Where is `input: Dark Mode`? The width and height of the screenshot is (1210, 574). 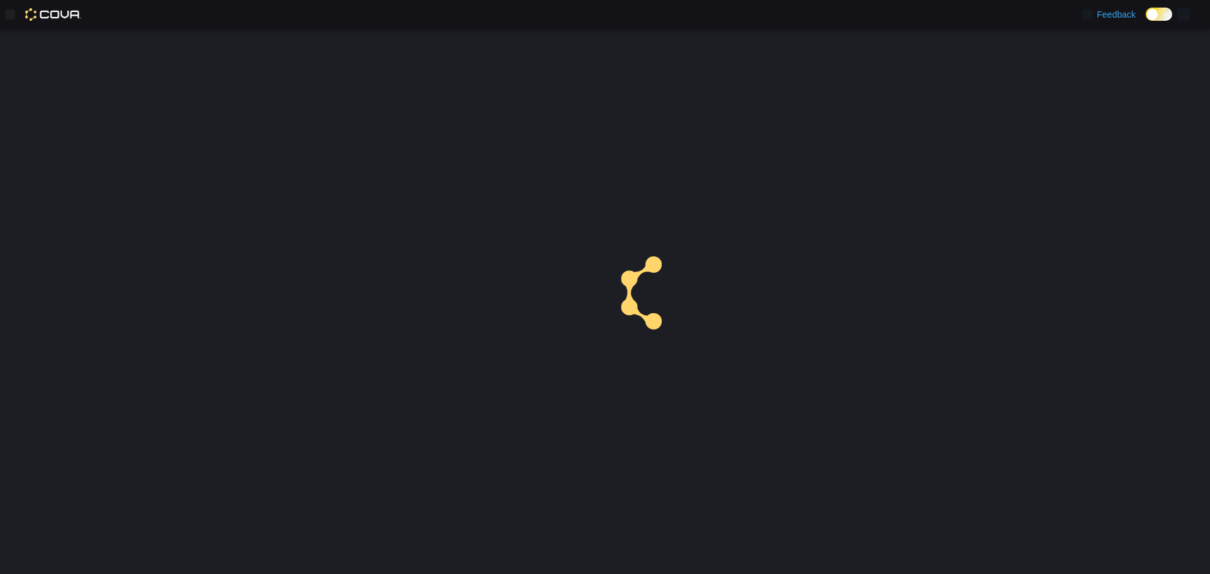 input: Dark Mode is located at coordinates (1159, 14).